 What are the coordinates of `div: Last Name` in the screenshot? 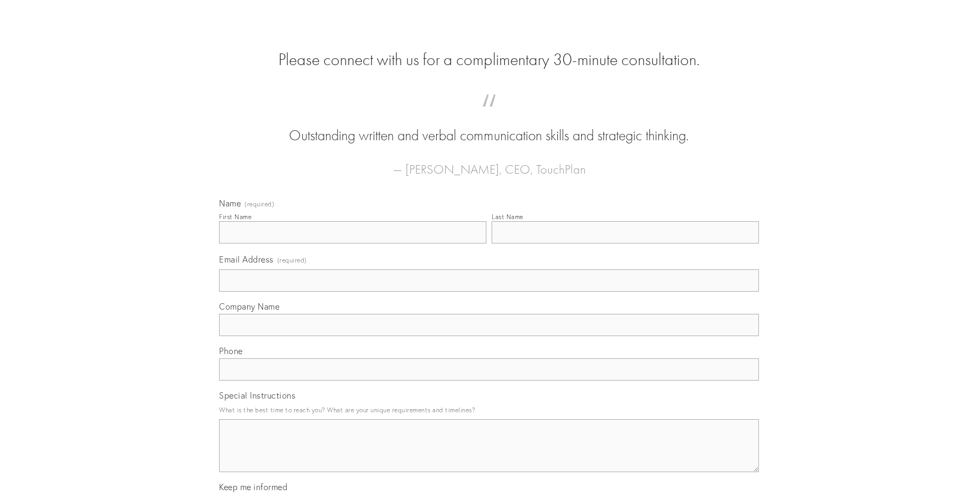 It's located at (507, 216).